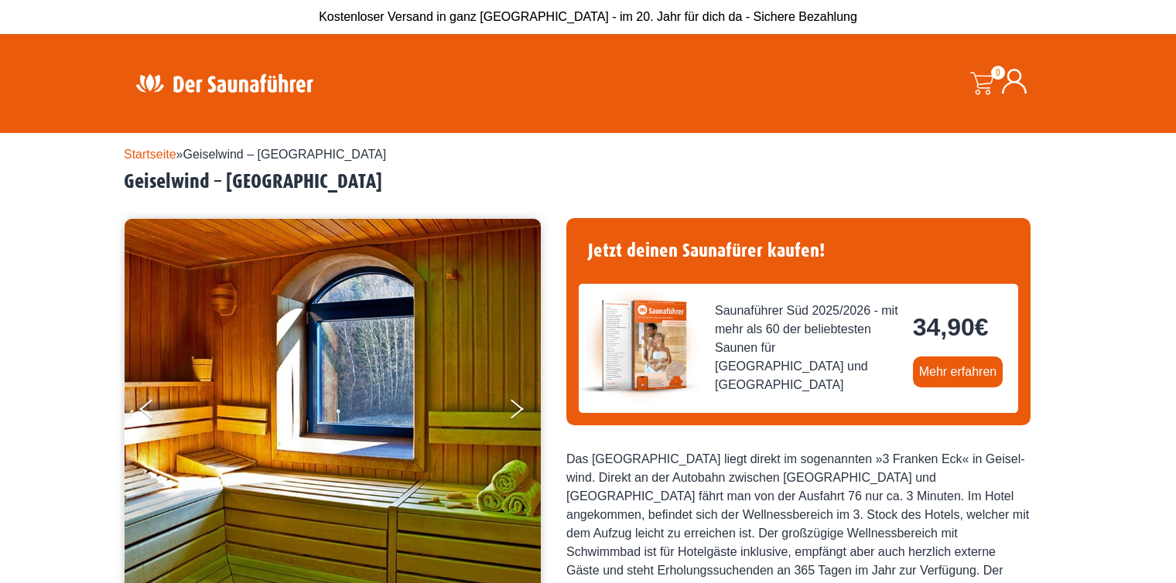 The width and height of the screenshot is (1176, 583). I want to click on bdi: 34,90, so click(951, 327).